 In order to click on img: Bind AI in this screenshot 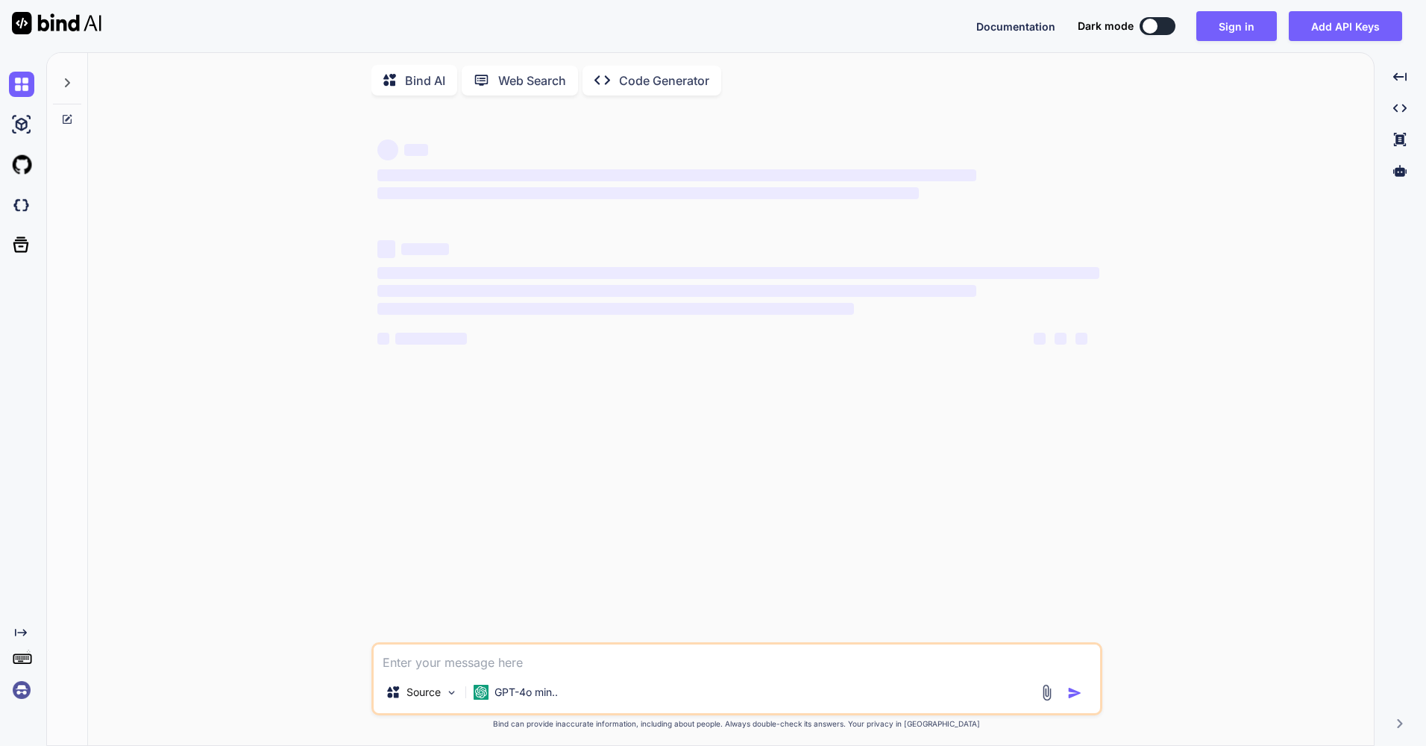, I will do `click(57, 23)`.